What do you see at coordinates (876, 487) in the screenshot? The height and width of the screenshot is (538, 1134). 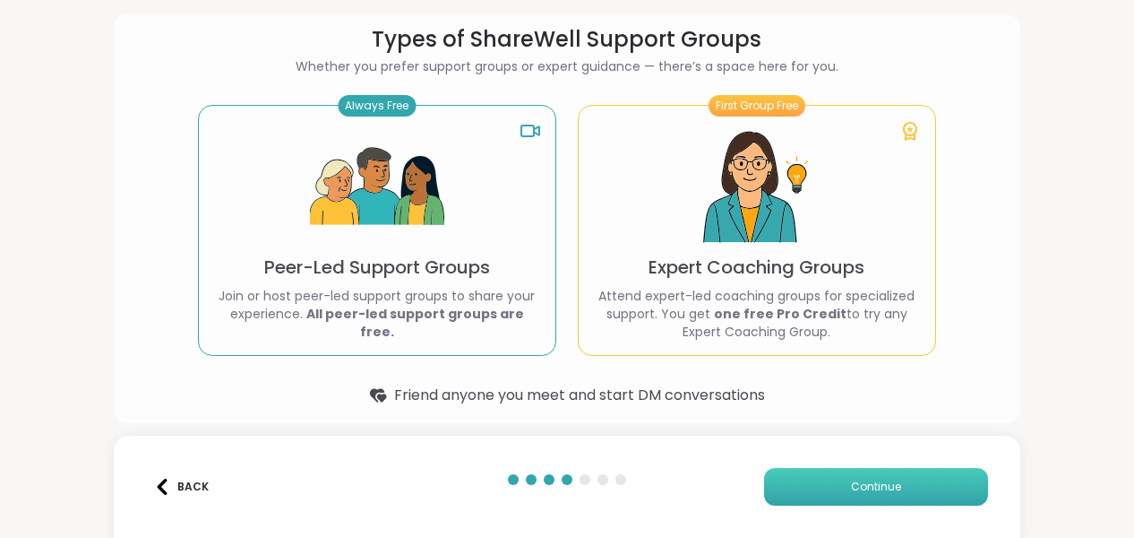 I see `span: Continue` at bounding box center [876, 487].